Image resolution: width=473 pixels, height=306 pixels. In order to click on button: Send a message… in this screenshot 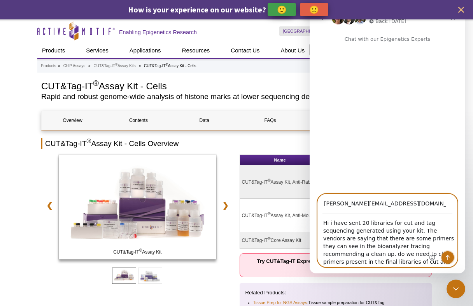, I will do `click(138, 250)`.